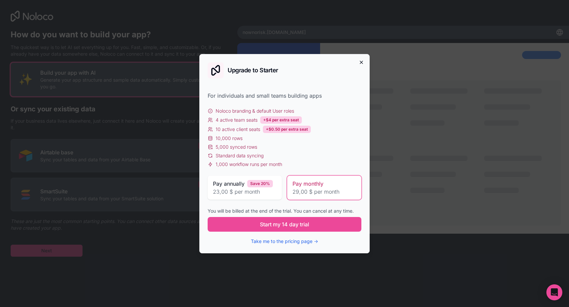 The image size is (569, 307). What do you see at coordinates (237, 120) in the screenshot?
I see `span: 4 active team seats` at bounding box center [237, 120].